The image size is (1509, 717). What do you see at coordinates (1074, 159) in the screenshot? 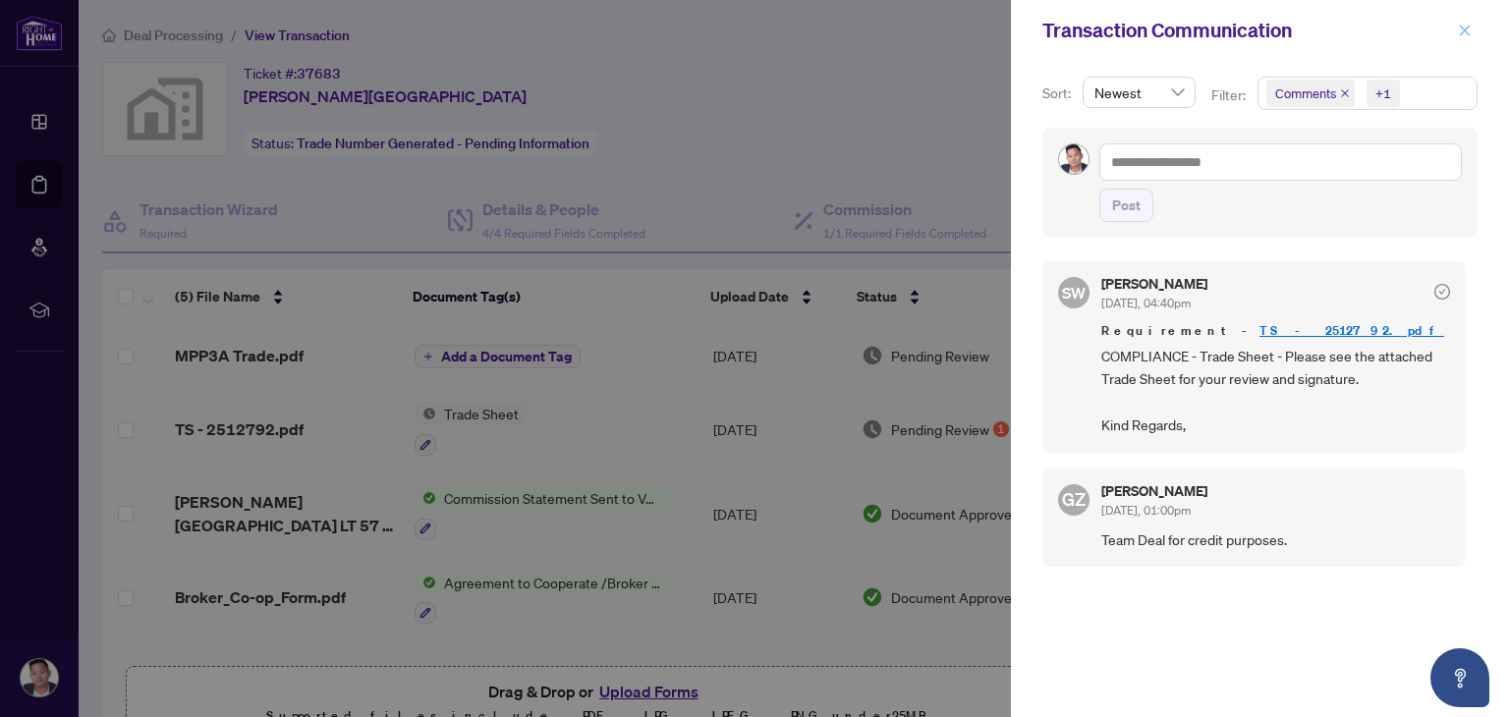
I see `img: Profile Icon` at bounding box center [1074, 159].